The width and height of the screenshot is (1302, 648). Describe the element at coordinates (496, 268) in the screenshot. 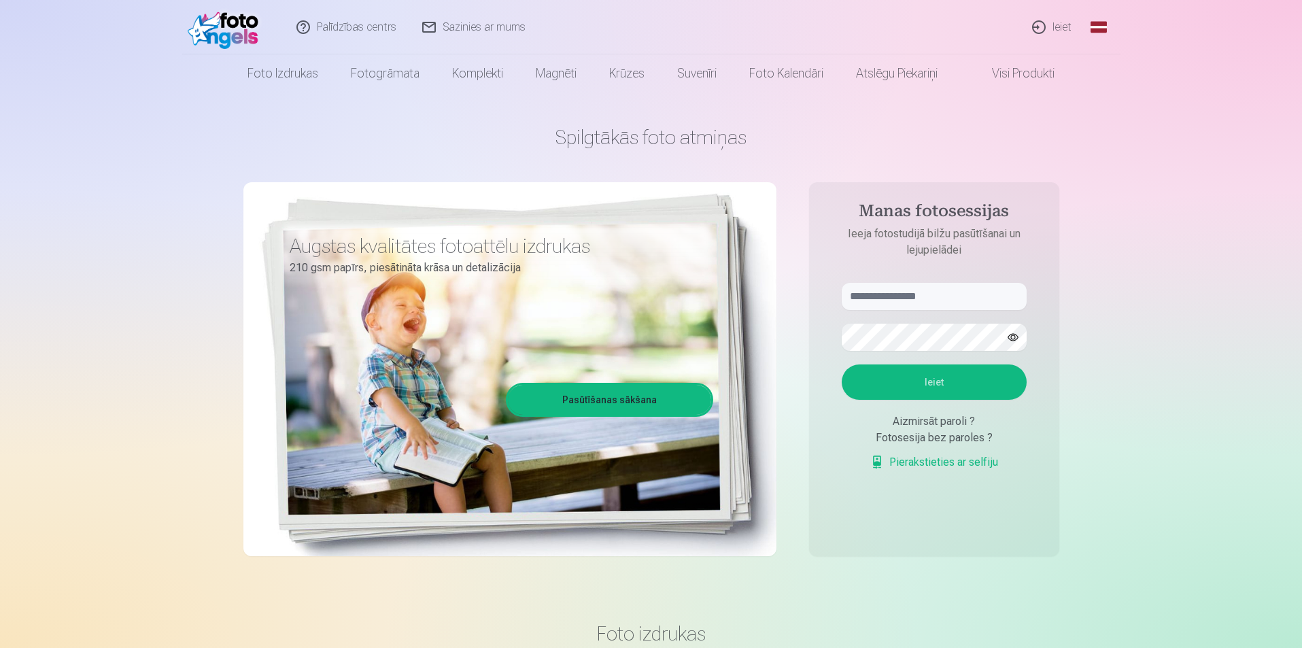

I see `p: 210 gsm papīrs, piesātināta krāsa un detalizācija` at that location.